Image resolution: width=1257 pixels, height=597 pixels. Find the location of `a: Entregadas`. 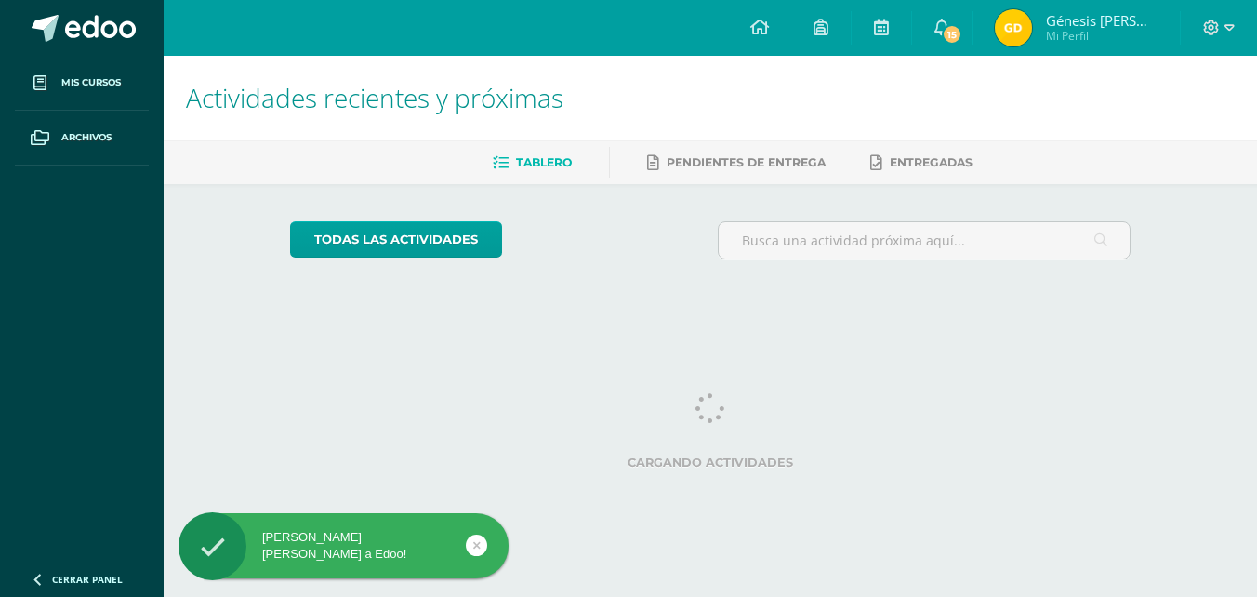

a: Entregadas is located at coordinates (921, 163).